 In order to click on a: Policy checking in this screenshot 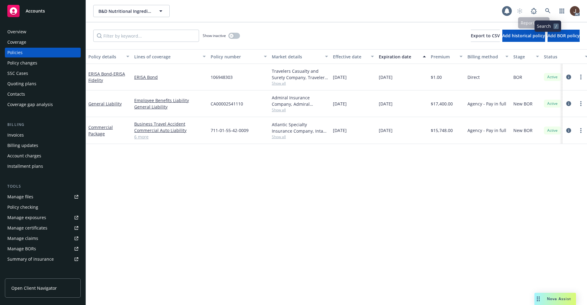, I will do `click(43, 207)`.